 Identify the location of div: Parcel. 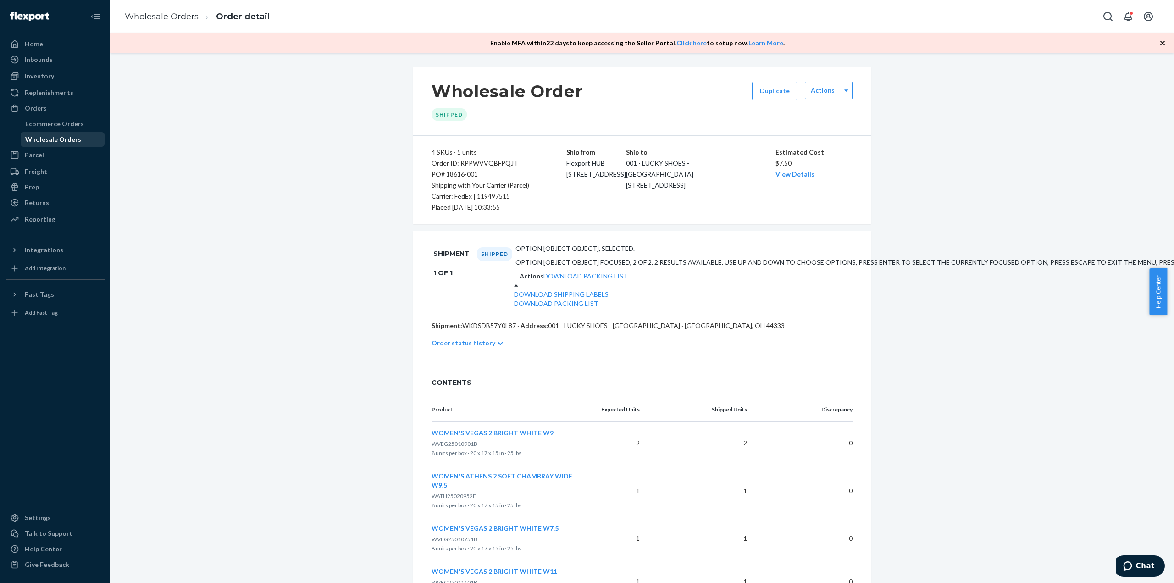
(34, 155).